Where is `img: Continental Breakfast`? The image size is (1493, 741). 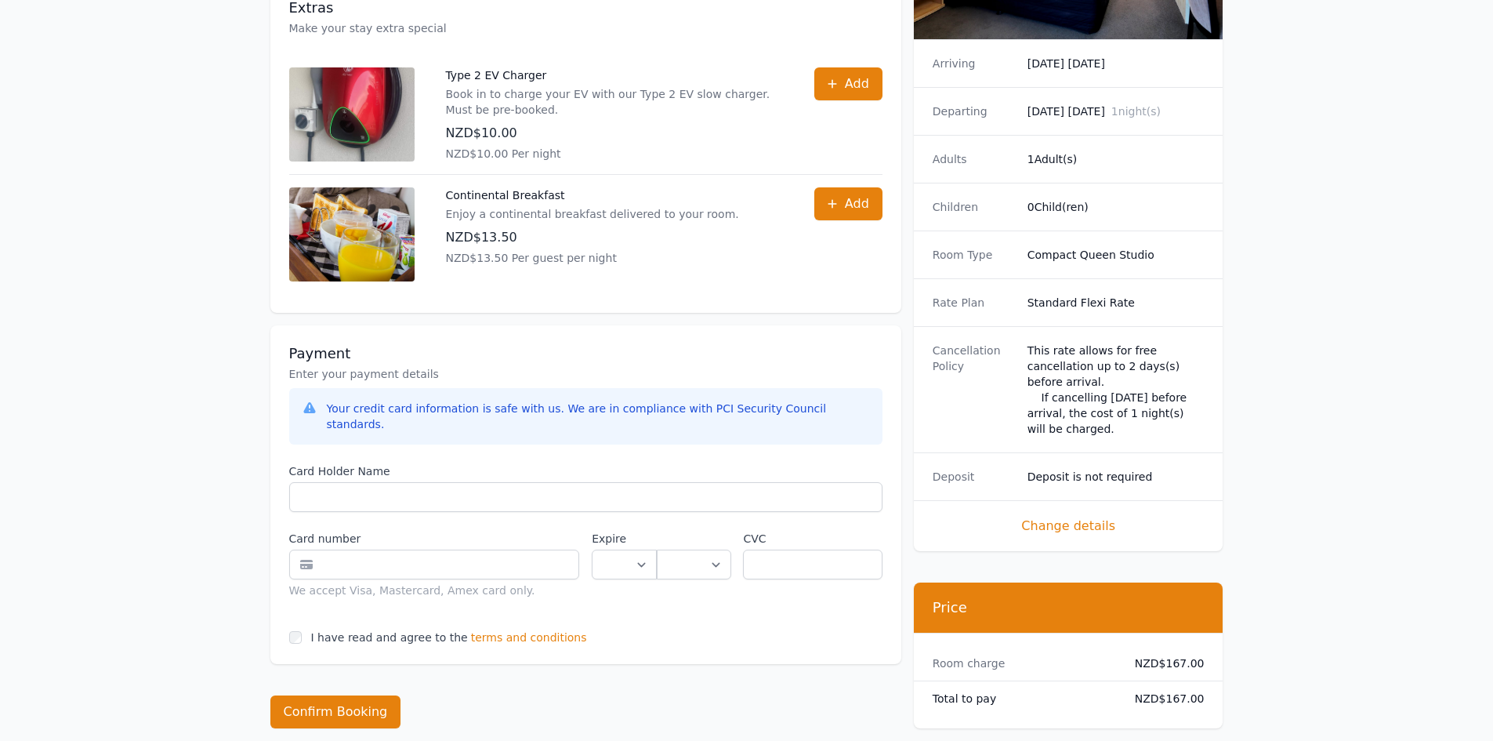 img: Continental Breakfast is located at coordinates (352, 234).